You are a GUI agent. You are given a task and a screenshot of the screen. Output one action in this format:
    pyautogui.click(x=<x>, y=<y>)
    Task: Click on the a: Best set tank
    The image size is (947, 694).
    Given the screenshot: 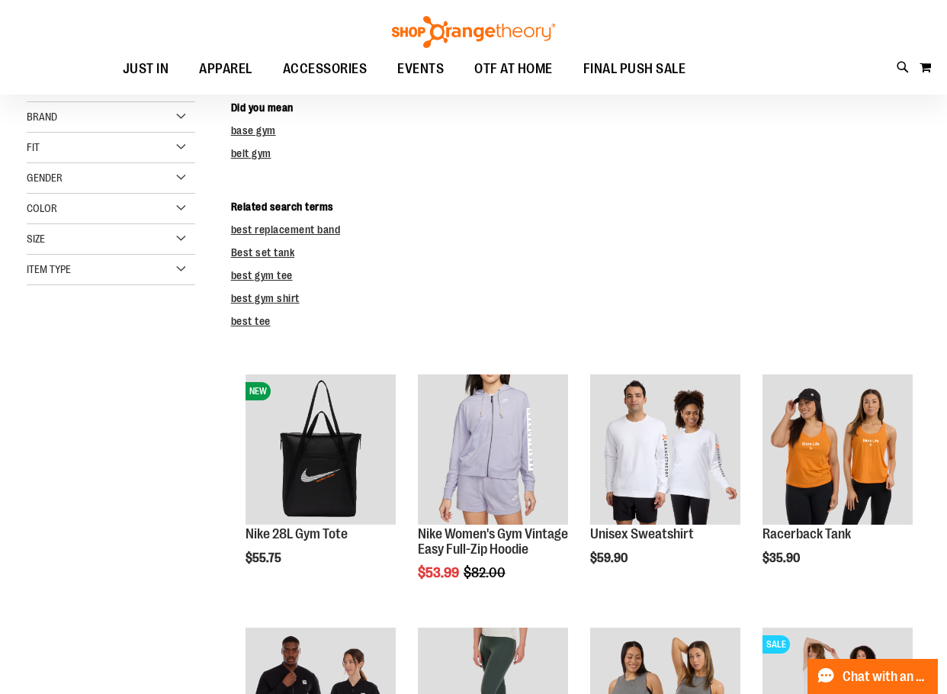 What is the action you would take?
    pyautogui.click(x=263, y=252)
    